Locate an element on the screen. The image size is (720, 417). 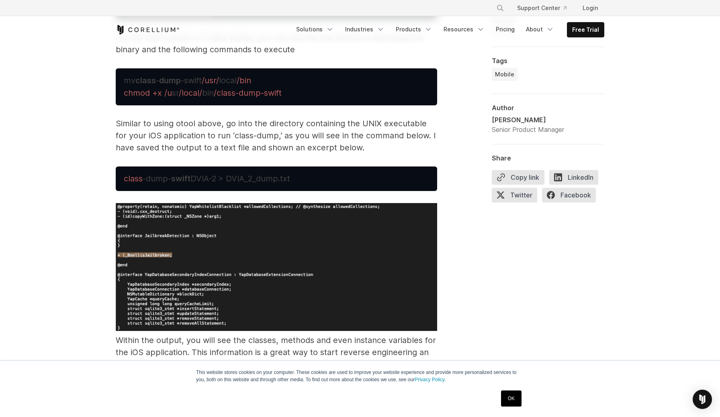
span: Mobile is located at coordinates (505, 74).